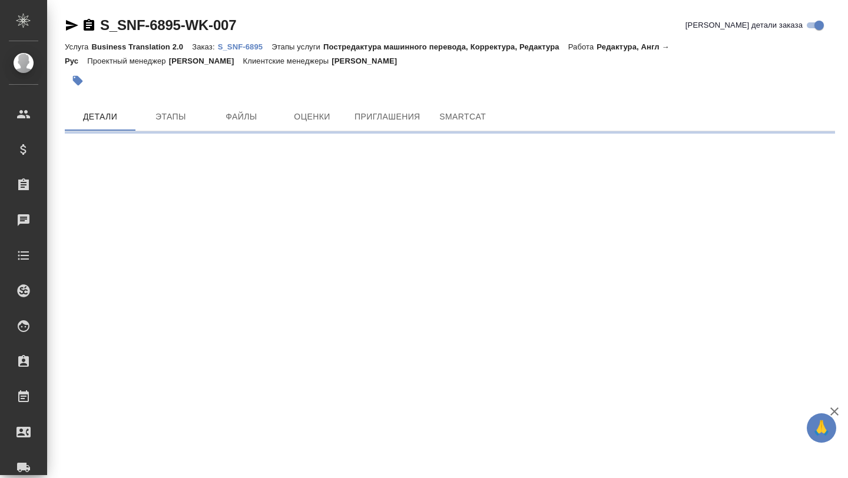 The width and height of the screenshot is (848, 478). What do you see at coordinates (141, 47) in the screenshot?
I see `p: Business Translation 2.0` at bounding box center [141, 47].